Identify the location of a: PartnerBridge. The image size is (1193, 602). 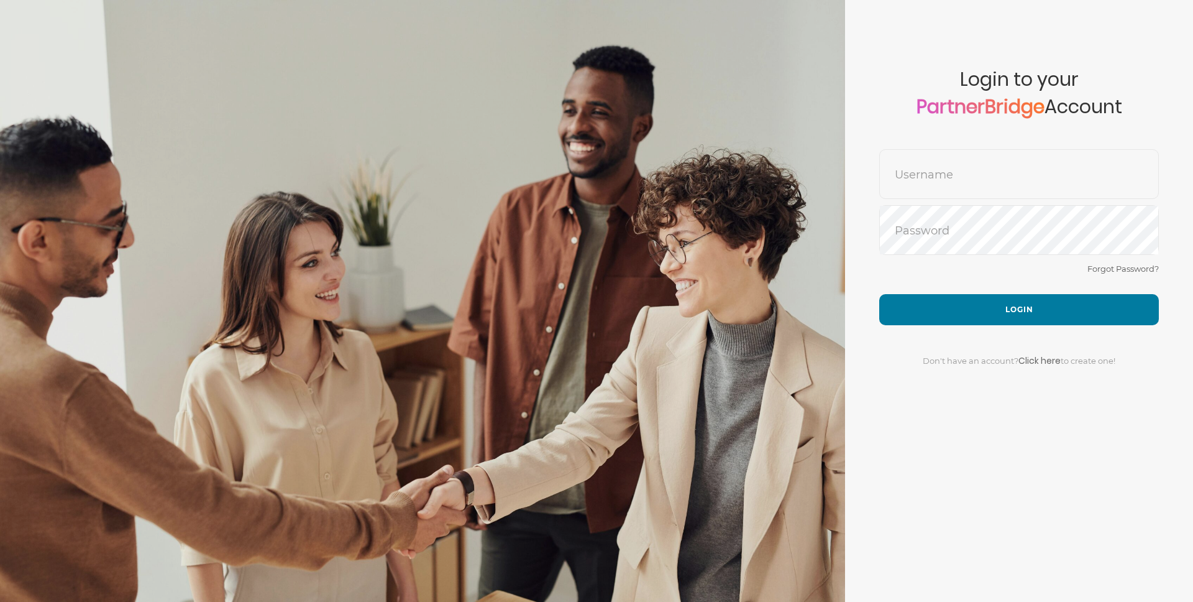
(981, 106).